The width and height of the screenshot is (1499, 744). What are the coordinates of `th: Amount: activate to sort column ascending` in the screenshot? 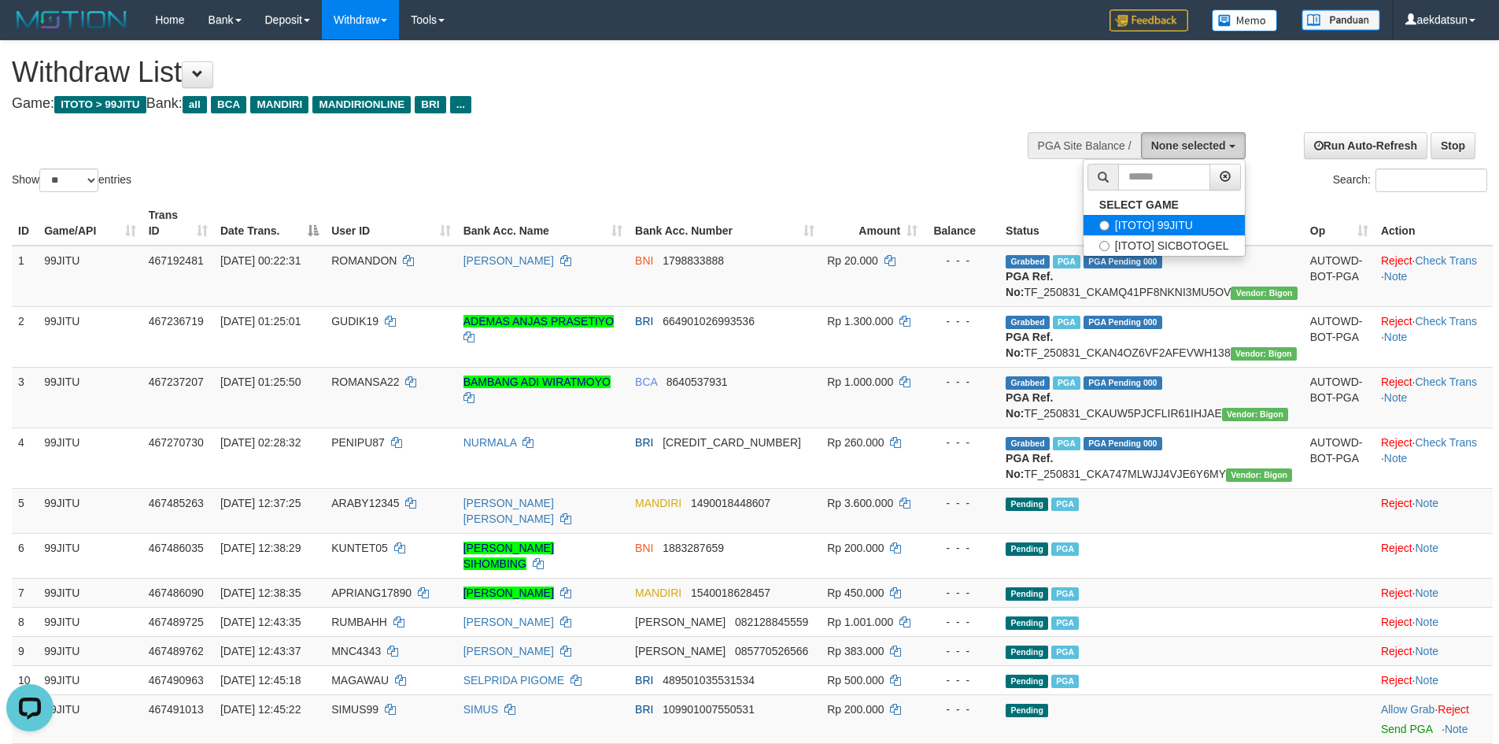 It's located at (872, 223).